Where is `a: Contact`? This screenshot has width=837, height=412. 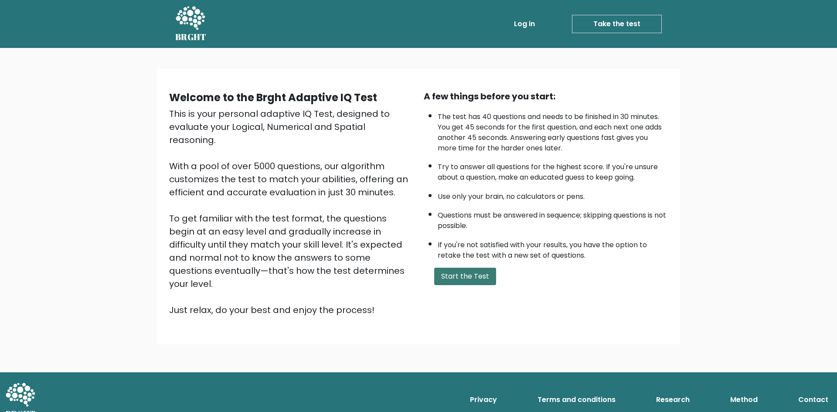 a: Contact is located at coordinates (813, 400).